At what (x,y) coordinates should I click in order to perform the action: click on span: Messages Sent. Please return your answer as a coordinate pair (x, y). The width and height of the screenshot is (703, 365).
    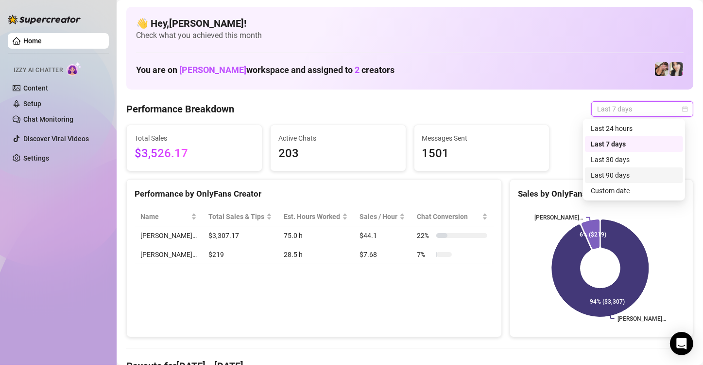
    Looking at the image, I should click on (482, 138).